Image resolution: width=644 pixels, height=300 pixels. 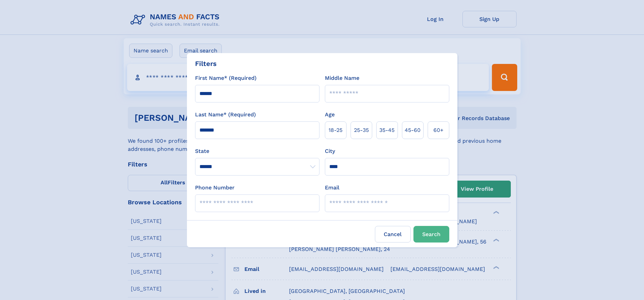 I want to click on span: 35‑45, so click(x=387, y=130).